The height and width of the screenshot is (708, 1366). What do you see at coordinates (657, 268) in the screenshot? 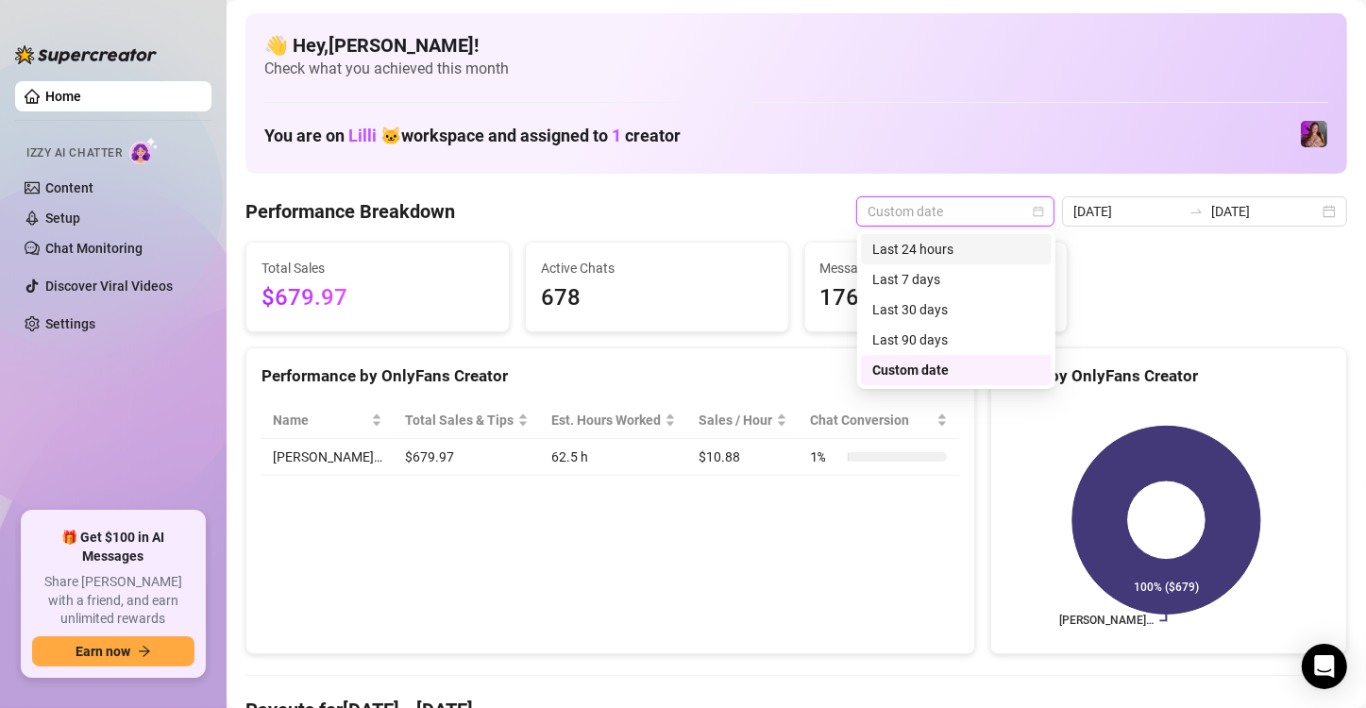
I see `span: Active Chats` at bounding box center [657, 268].